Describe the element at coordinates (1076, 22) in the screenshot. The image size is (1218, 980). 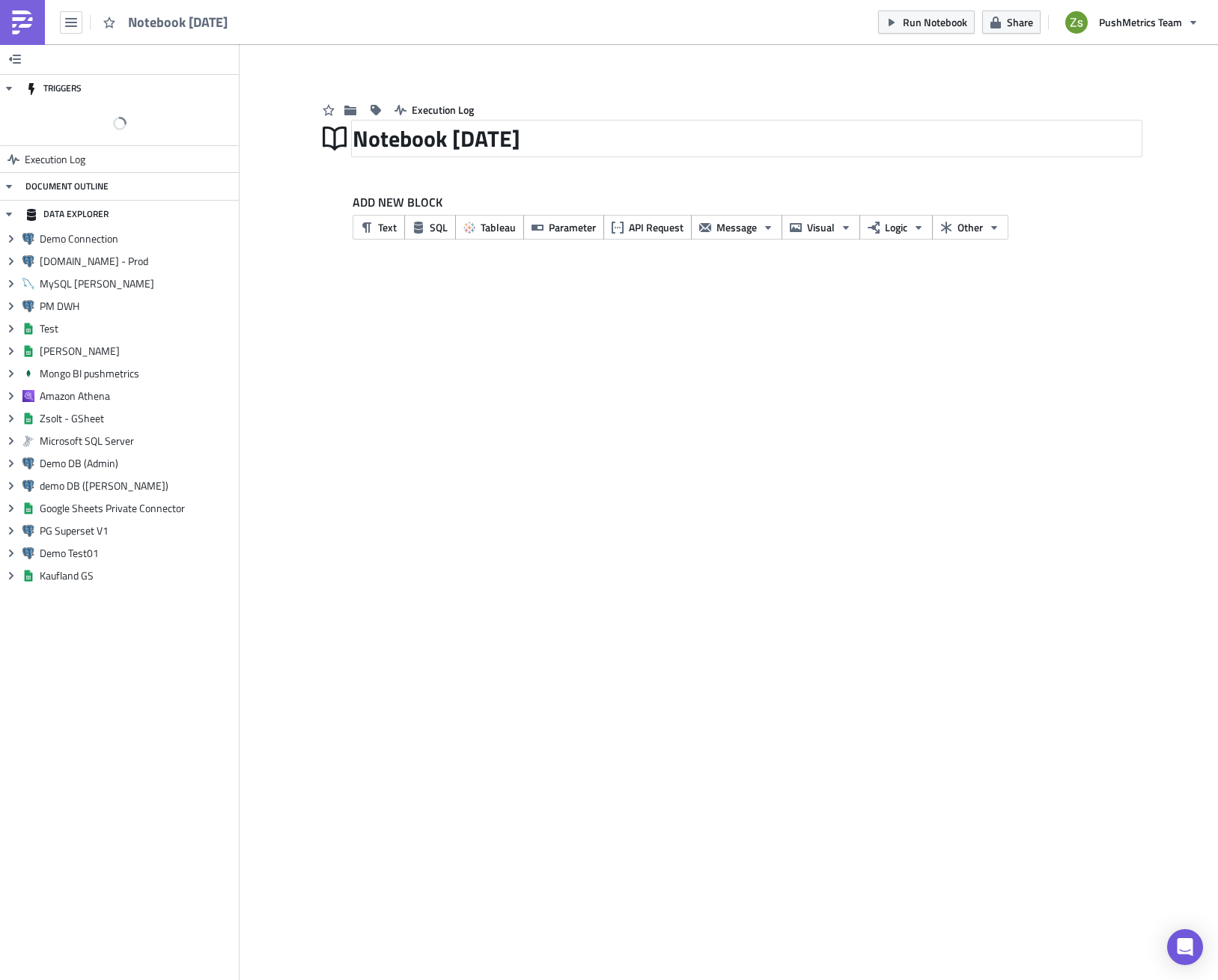
I see `img: Avatar` at that location.